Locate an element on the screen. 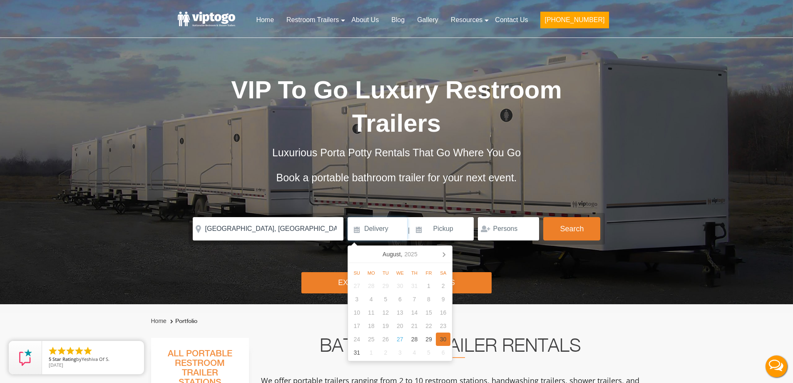 The width and height of the screenshot is (793, 383). div: 22 is located at coordinates (429, 326).